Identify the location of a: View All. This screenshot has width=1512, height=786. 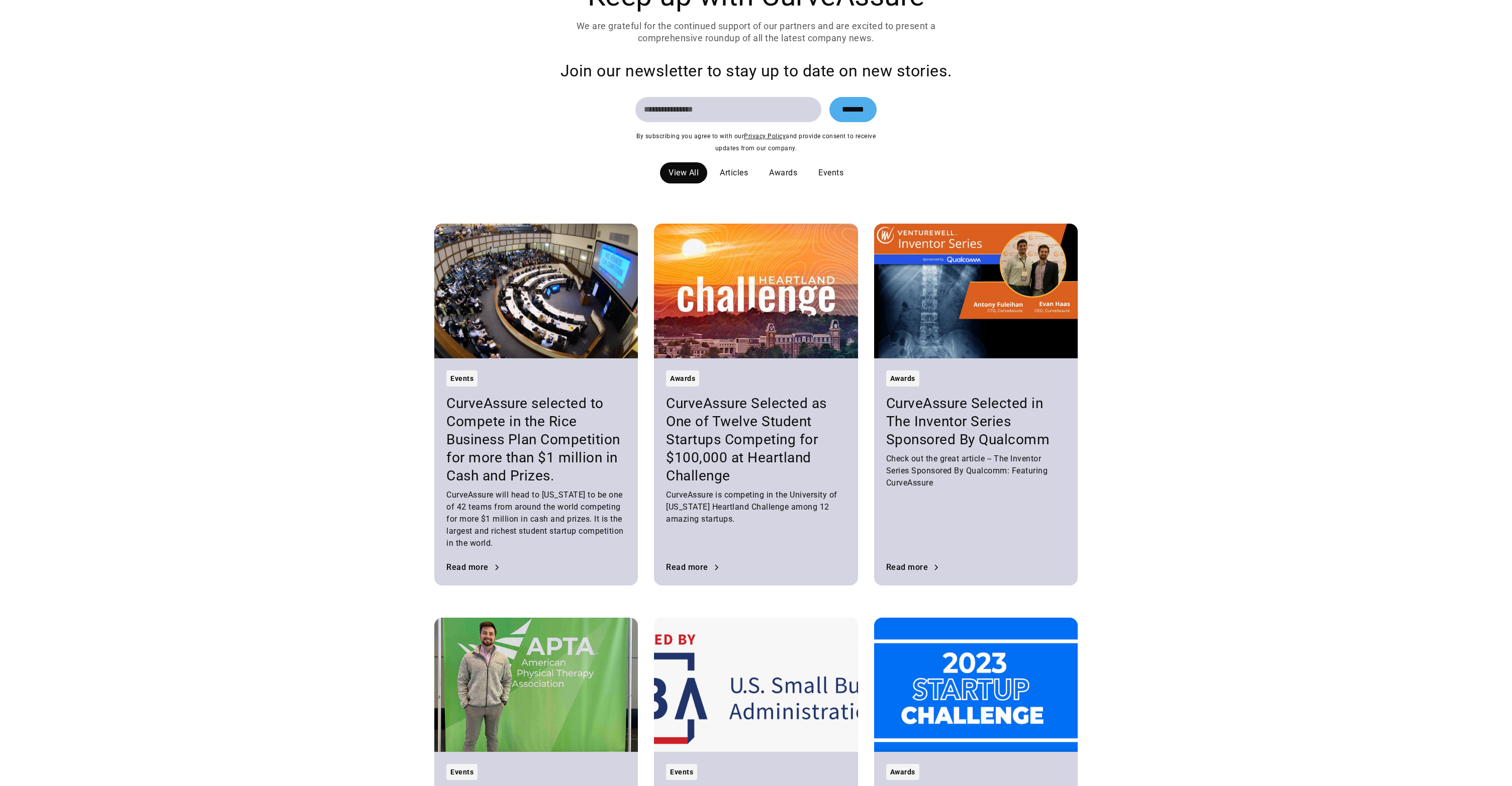
(684, 173).